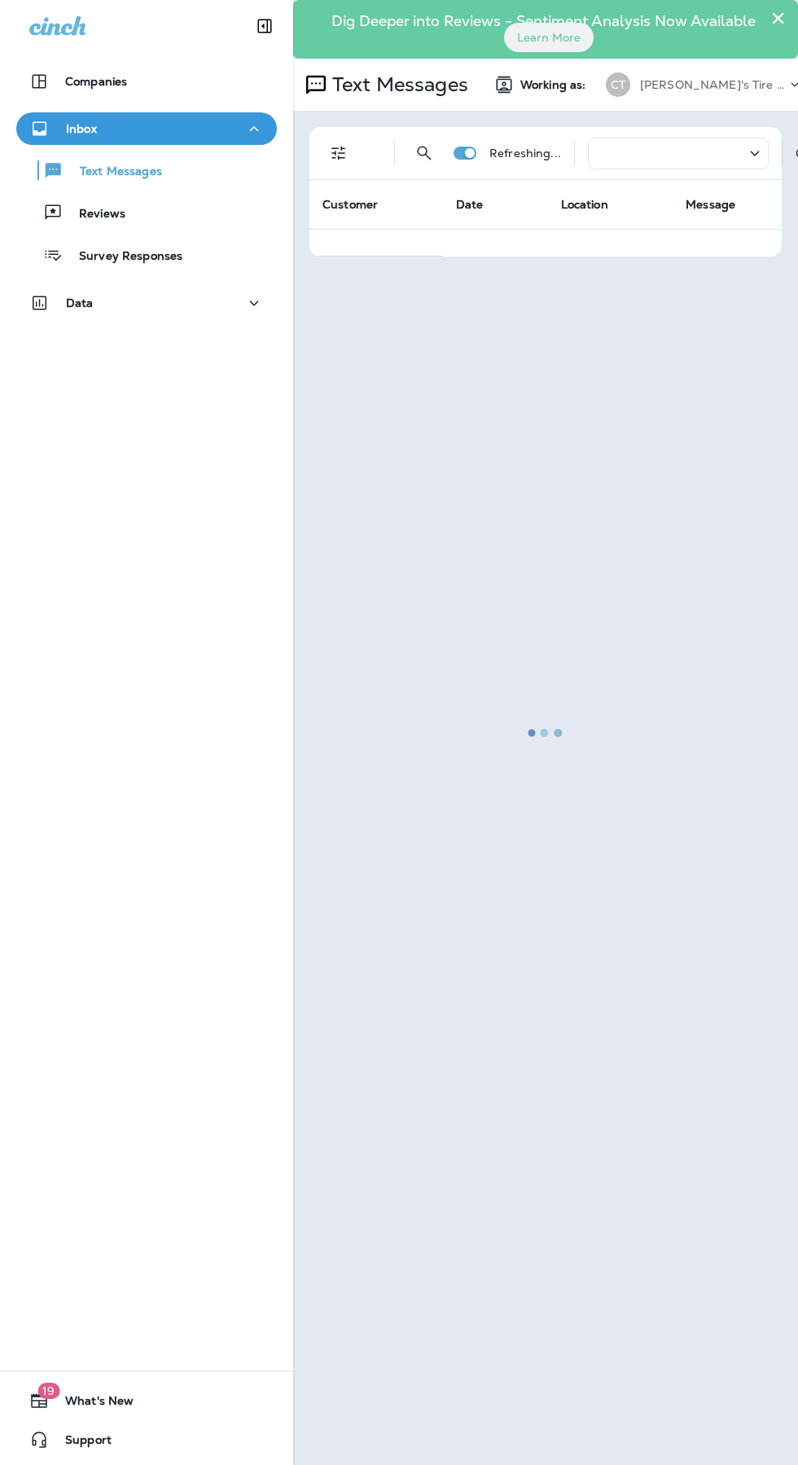 This screenshot has width=798, height=1465. I want to click on span: Support, so click(80, 1443).